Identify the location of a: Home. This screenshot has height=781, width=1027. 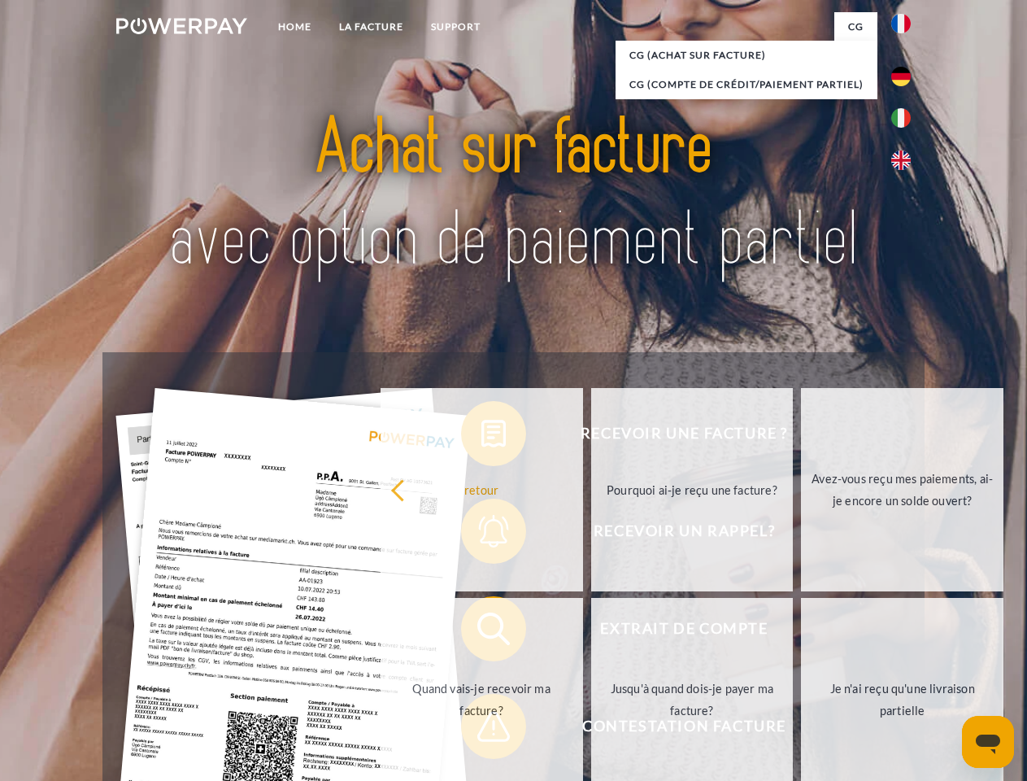
(294, 27).